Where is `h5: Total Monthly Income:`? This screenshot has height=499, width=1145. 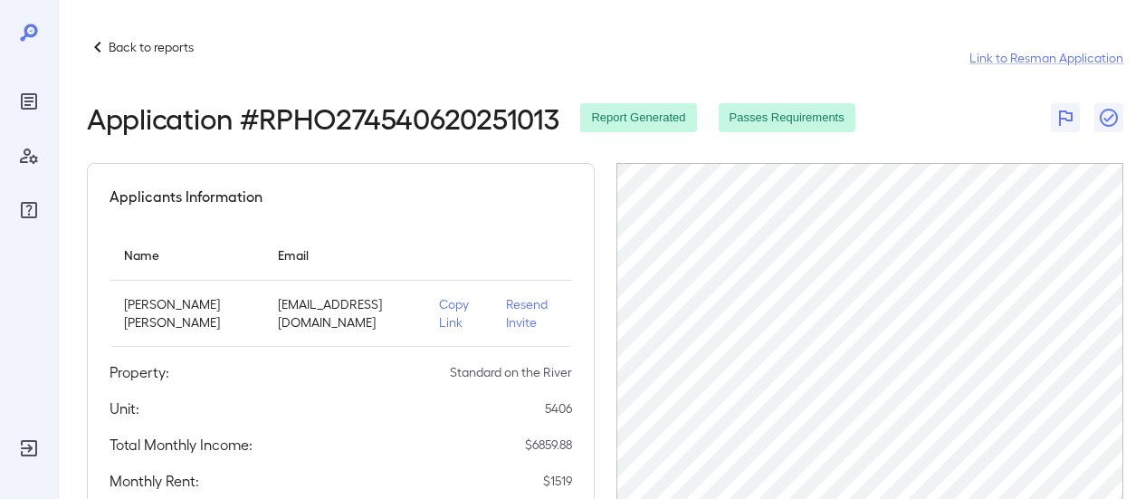
h5: Total Monthly Income: is located at coordinates (181, 445).